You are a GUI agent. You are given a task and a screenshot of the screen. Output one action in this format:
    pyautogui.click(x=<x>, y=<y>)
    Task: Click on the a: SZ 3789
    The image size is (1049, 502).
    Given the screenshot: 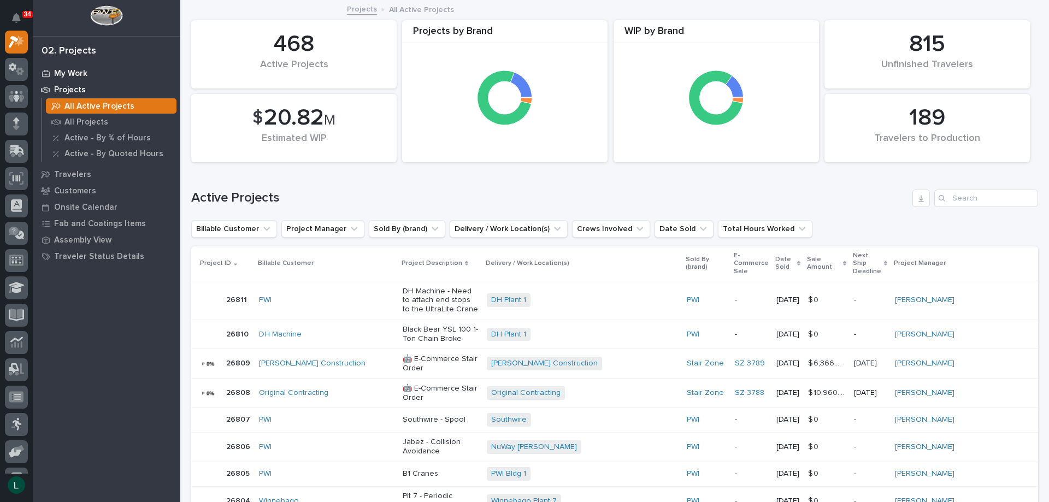 What is the action you would take?
    pyautogui.click(x=750, y=363)
    